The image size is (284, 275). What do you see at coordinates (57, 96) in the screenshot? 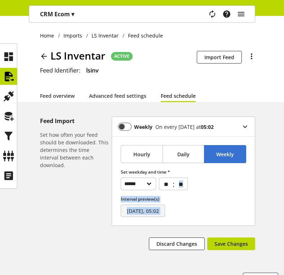
I see `a: Feed overview` at bounding box center [57, 96].